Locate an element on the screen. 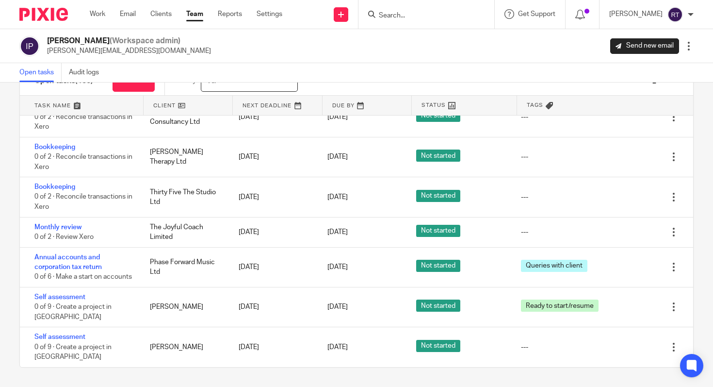  a: Open tasks is located at coordinates (40, 72).